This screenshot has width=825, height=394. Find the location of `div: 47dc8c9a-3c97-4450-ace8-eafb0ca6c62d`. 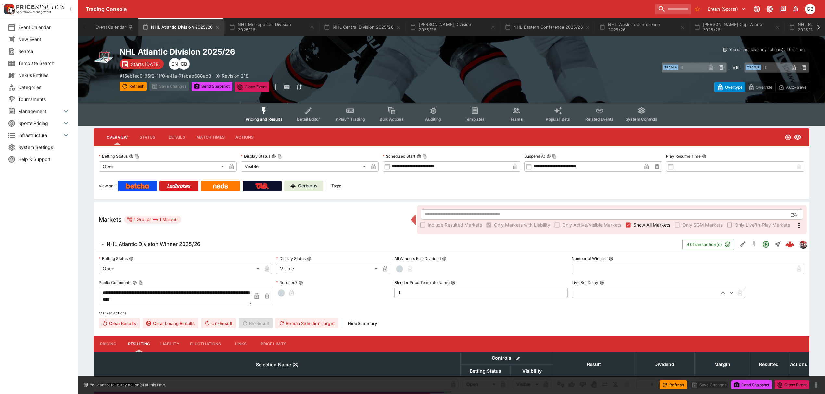

div: 47dc8c9a-3c97-4450-ace8-eafb0ca6c62d is located at coordinates (790, 244).